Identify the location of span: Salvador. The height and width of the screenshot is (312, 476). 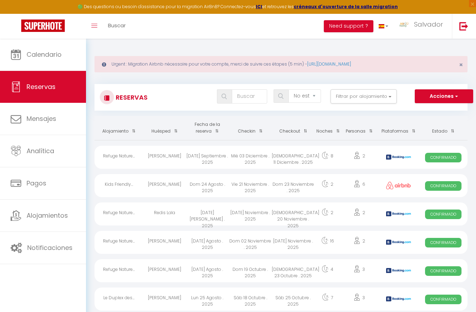
(429, 24).